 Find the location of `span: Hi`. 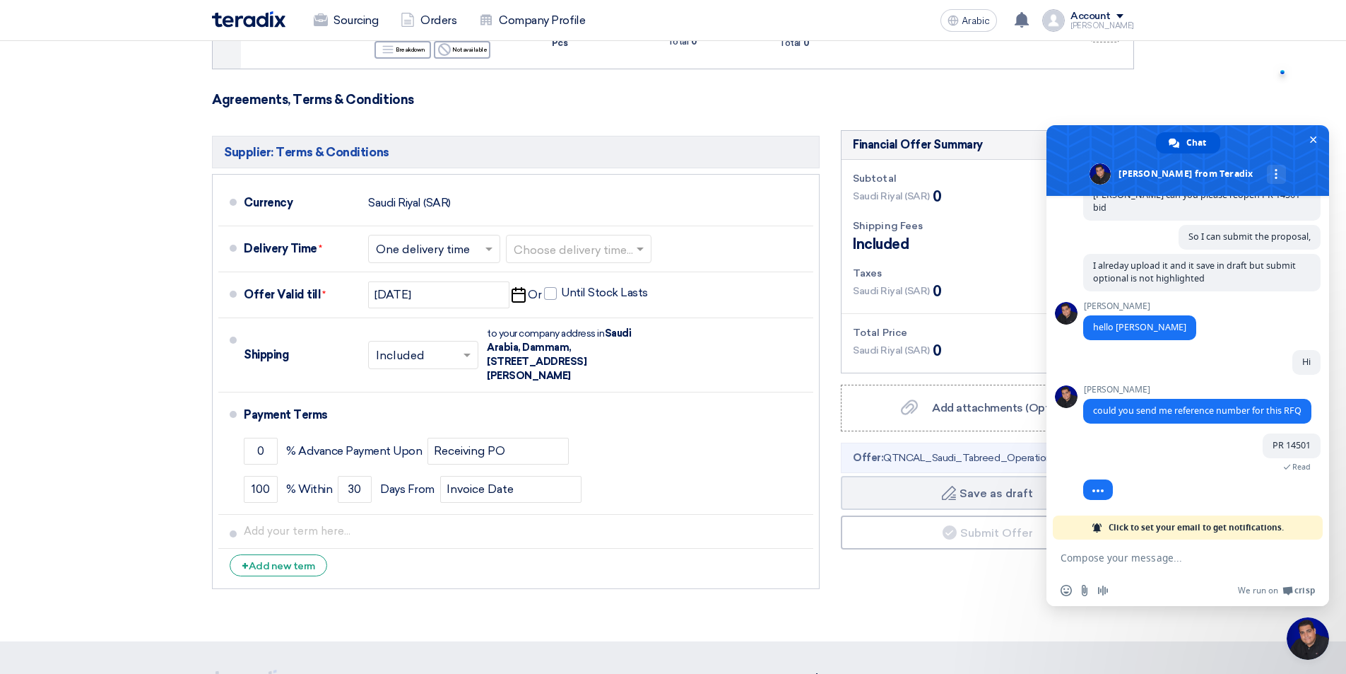

span: Hi is located at coordinates (1307, 361).